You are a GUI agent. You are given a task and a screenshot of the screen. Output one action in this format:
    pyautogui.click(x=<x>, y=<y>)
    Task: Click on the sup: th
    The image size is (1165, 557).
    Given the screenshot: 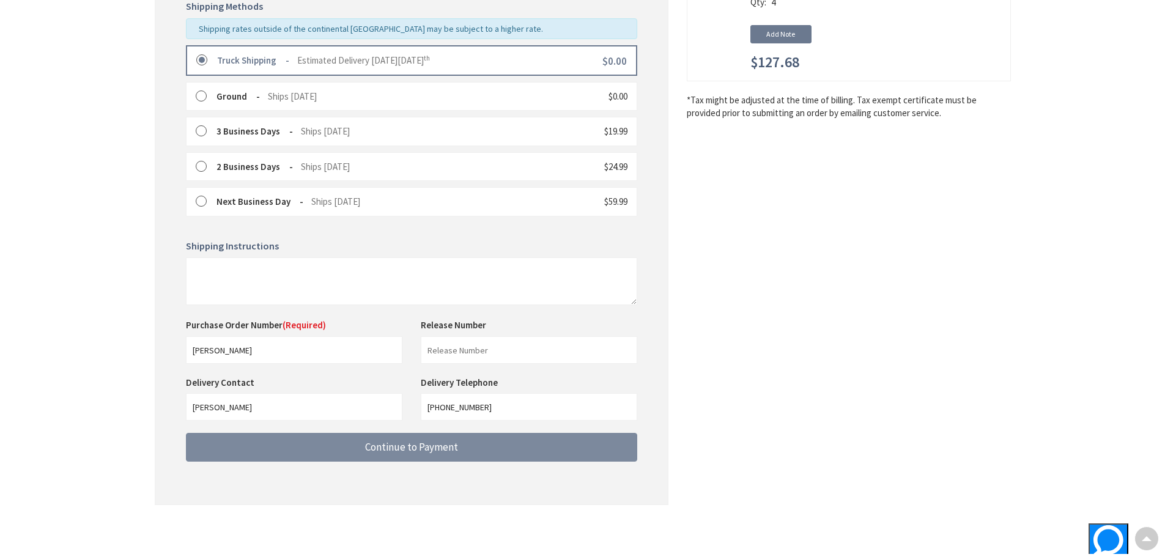 What is the action you would take?
    pyautogui.click(x=427, y=58)
    